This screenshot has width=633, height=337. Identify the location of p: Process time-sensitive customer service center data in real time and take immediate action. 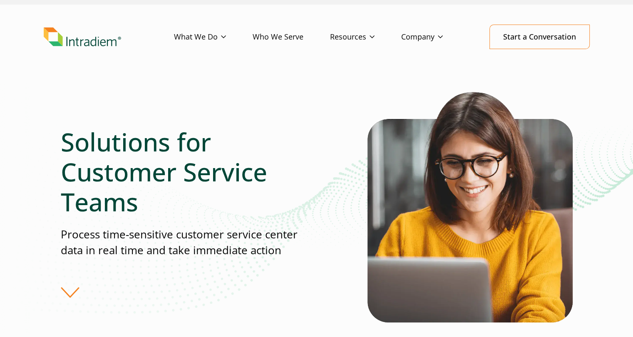
(189, 242).